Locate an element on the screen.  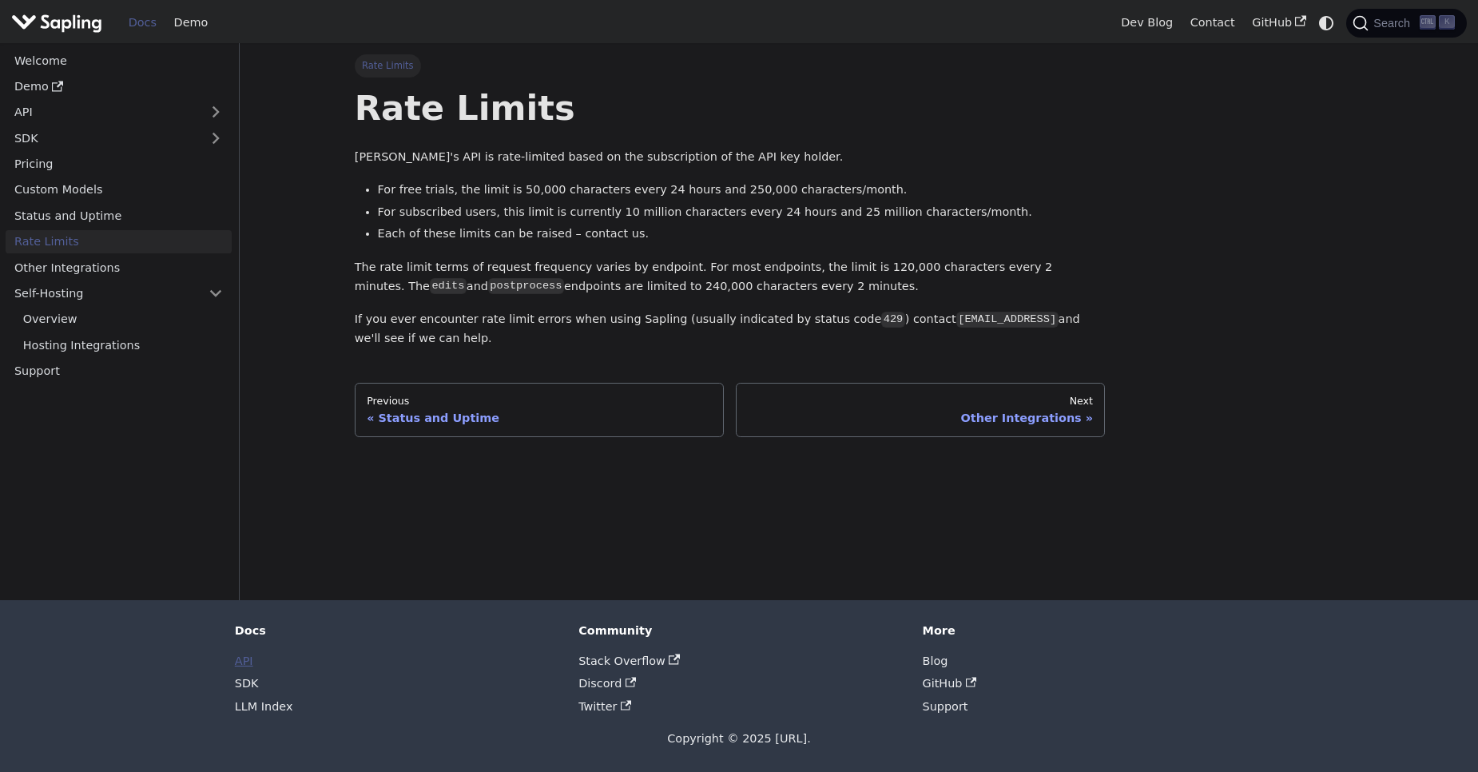
a: Welcome is located at coordinates (118, 60).